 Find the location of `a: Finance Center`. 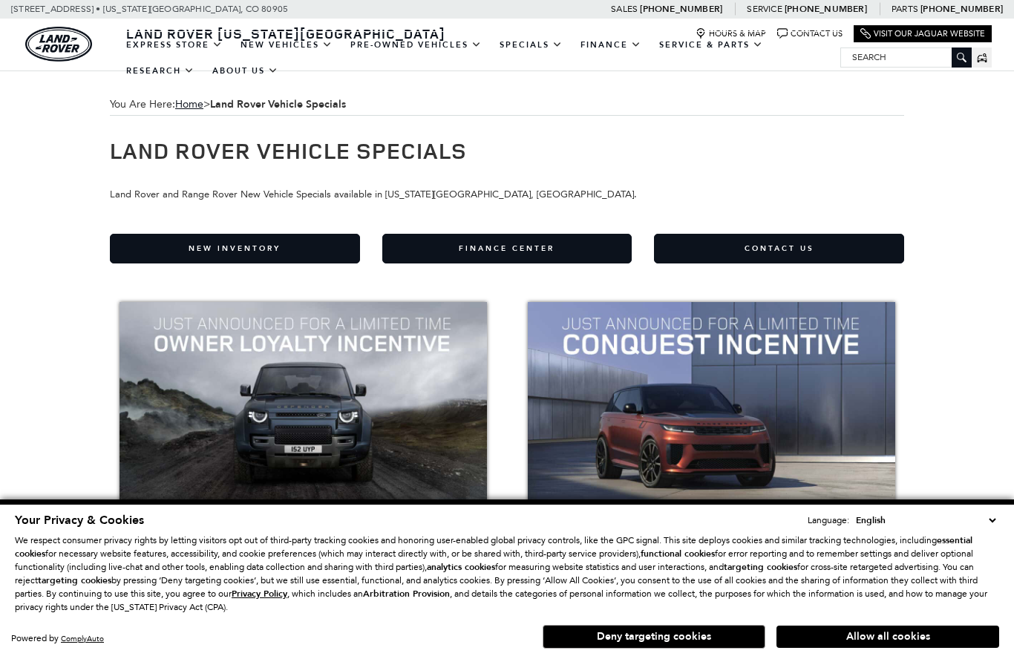

a: Finance Center is located at coordinates (507, 249).